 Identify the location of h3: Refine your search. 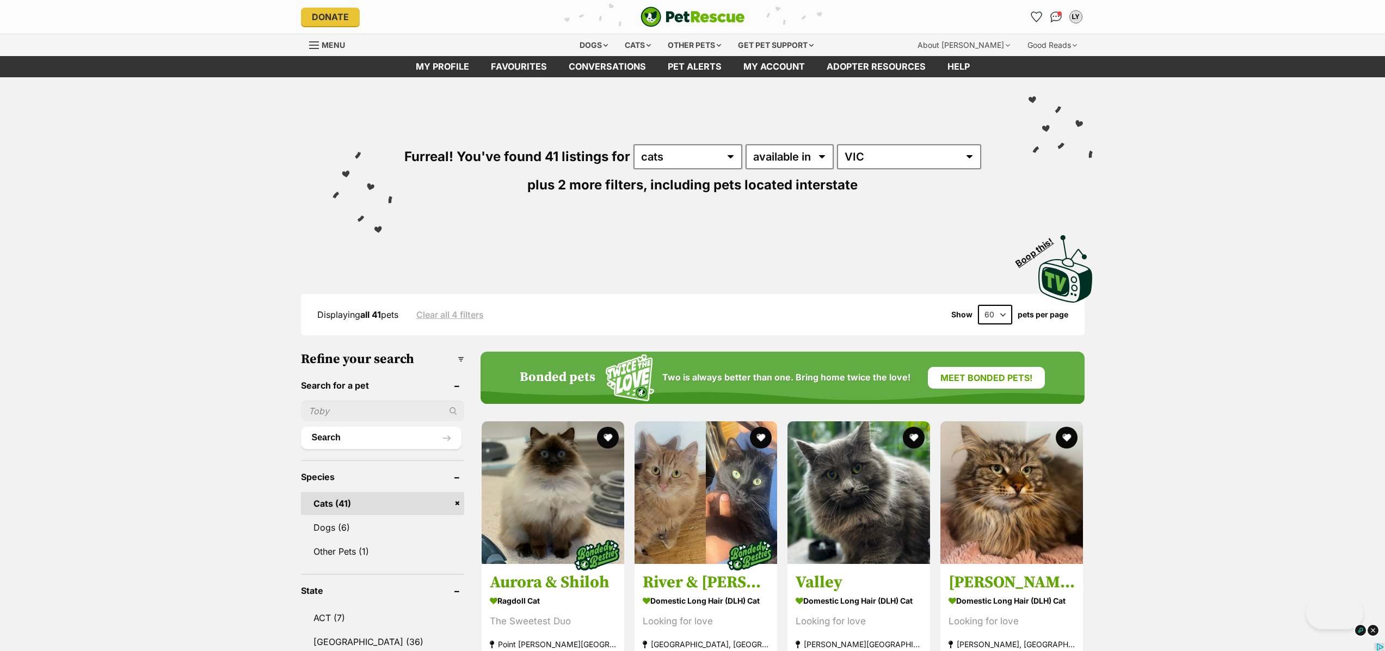
(383, 359).